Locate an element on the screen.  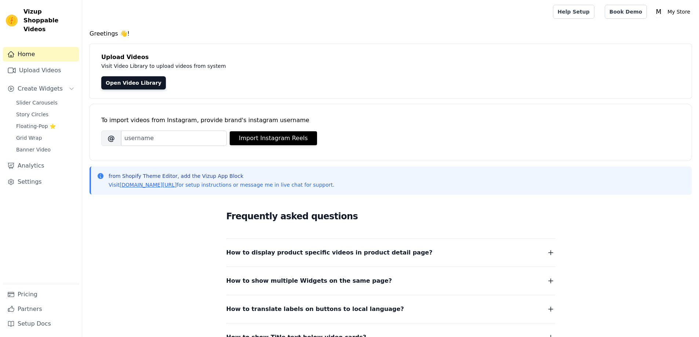
button: Import Instagram Reels is located at coordinates (273, 138).